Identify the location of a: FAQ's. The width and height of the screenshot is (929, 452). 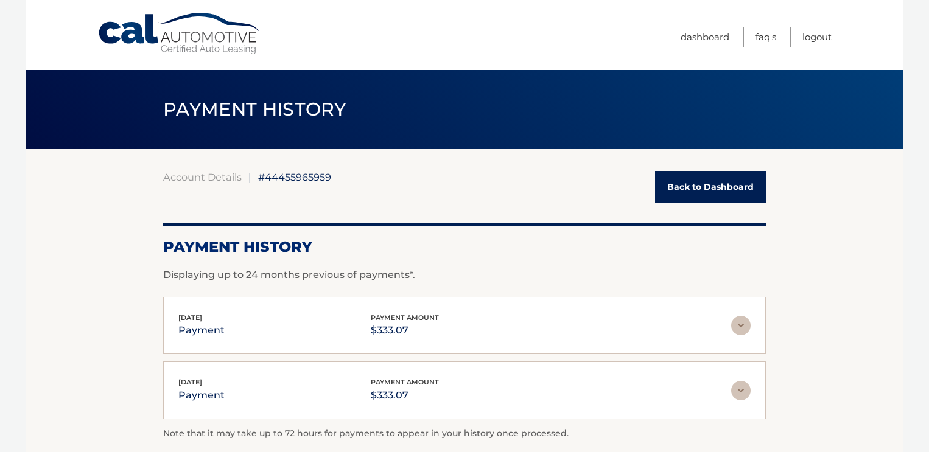
(766, 37).